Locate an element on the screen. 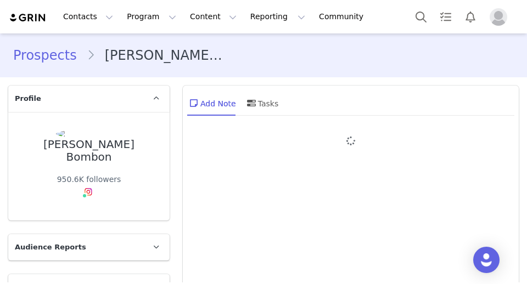 The width and height of the screenshot is (527, 284). span: Profile is located at coordinates (28, 99).